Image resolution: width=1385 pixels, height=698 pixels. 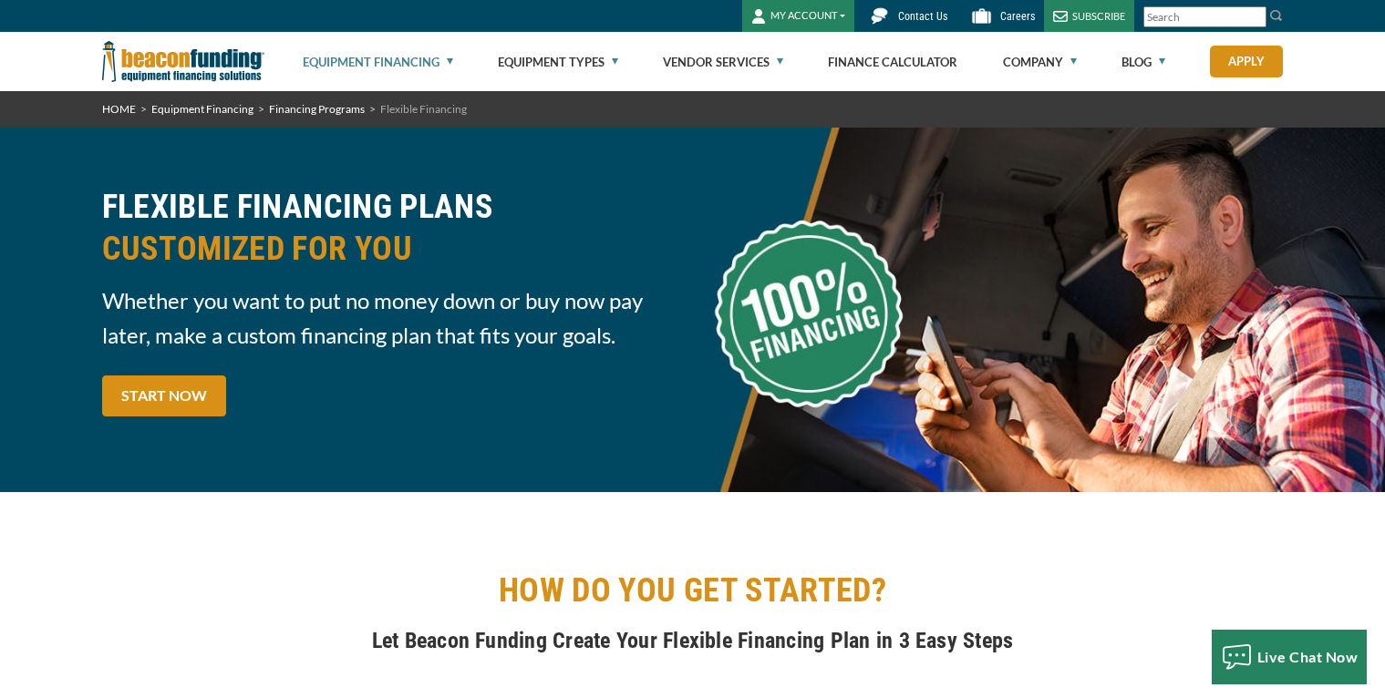 I want to click on a: HOME, so click(x=119, y=109).